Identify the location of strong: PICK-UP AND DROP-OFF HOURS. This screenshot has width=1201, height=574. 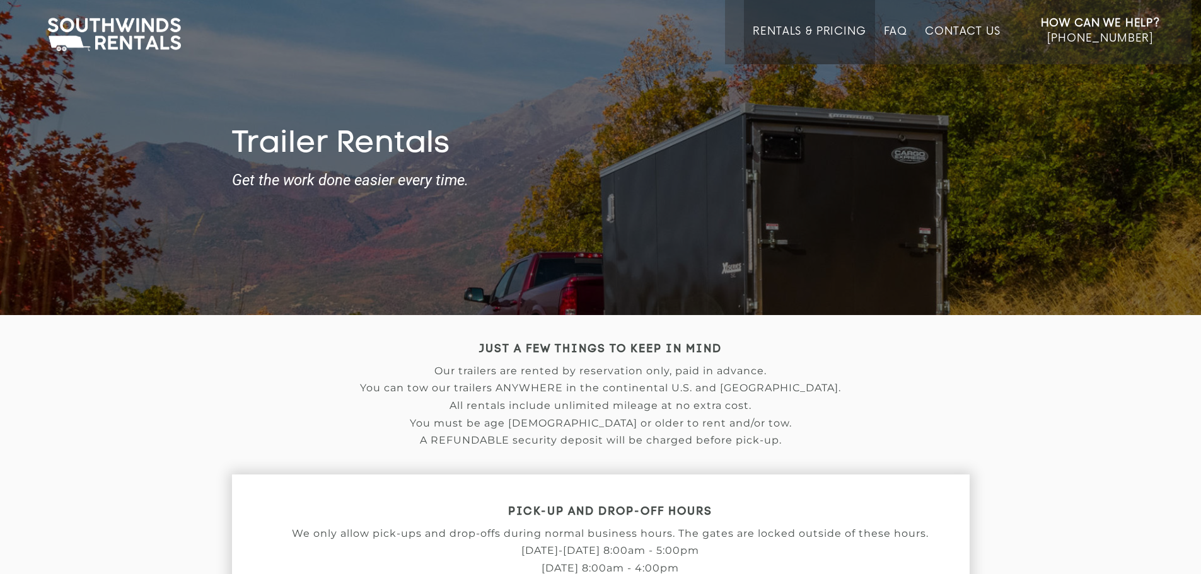
(610, 512).